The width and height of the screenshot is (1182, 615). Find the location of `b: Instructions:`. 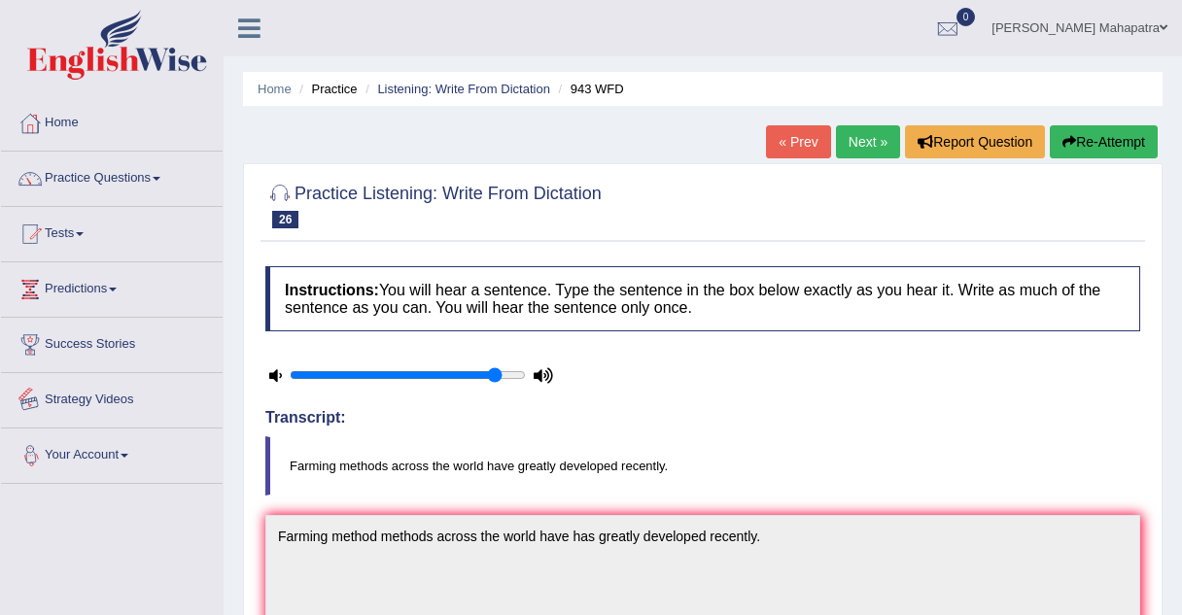

b: Instructions: is located at coordinates (331, 290).